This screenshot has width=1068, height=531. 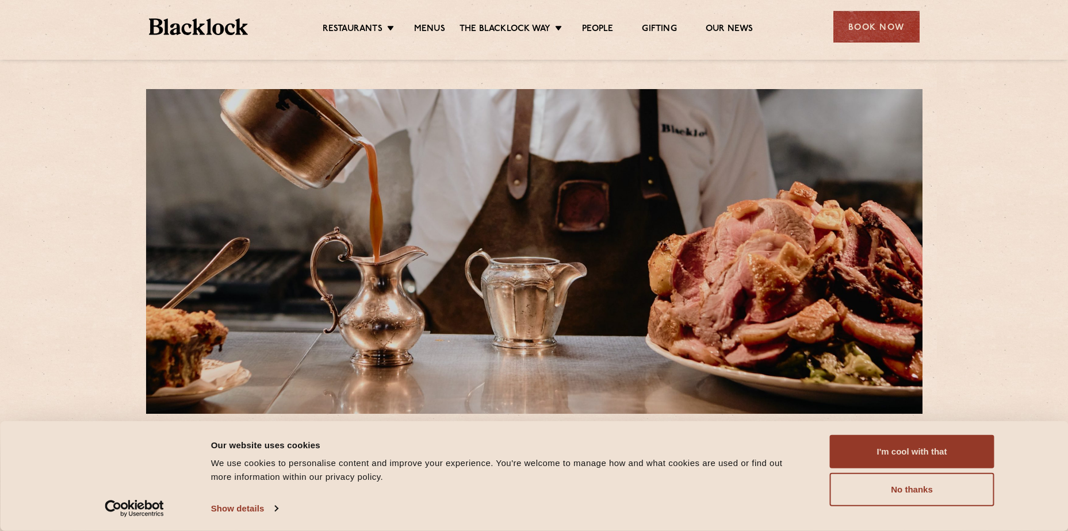 What do you see at coordinates (912, 490) in the screenshot?
I see `button: No thanks` at bounding box center [912, 490].